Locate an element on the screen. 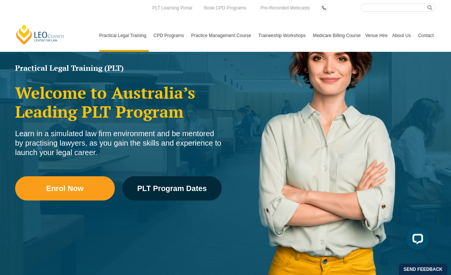 Image resolution: width=451 pixels, height=275 pixels. a: Contact is located at coordinates (426, 36).